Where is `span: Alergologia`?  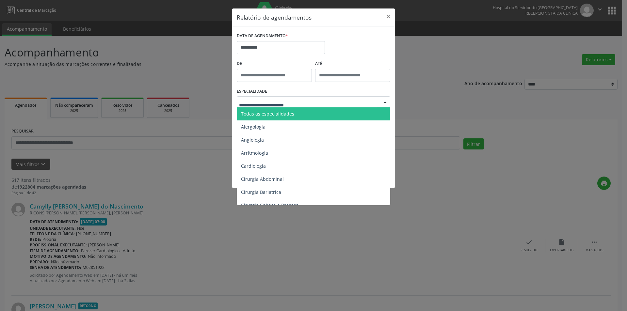
span: Alergologia is located at coordinates (253, 127).